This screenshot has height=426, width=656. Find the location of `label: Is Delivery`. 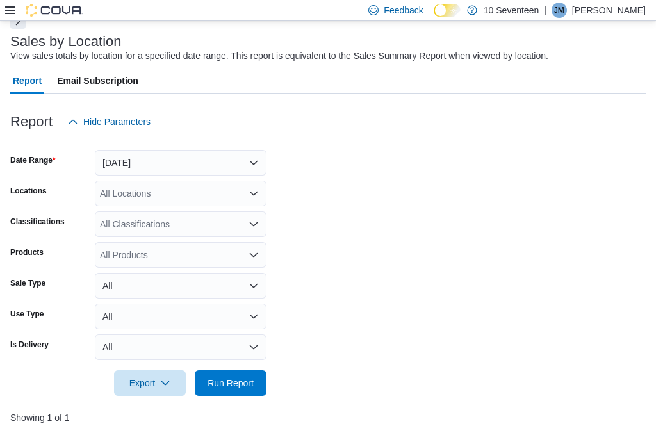

label: Is Delivery is located at coordinates (29, 345).